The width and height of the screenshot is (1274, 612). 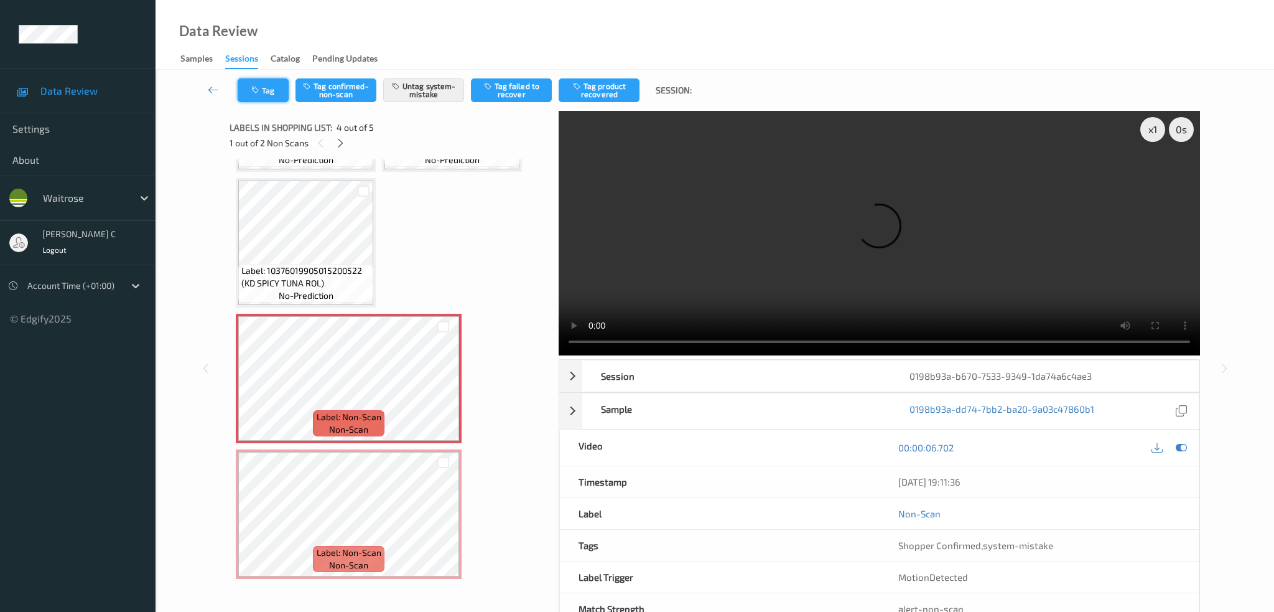 What do you see at coordinates (241, 60) in the screenshot?
I see `div: Sessions` at bounding box center [241, 60].